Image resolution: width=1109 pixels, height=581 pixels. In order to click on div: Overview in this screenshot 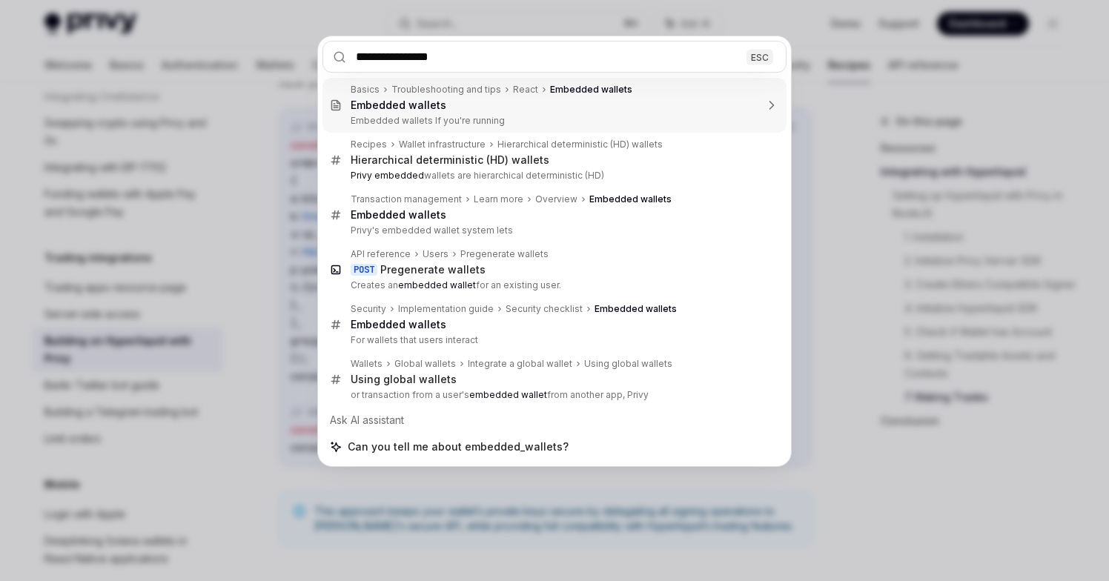, I will do `click(556, 199)`.